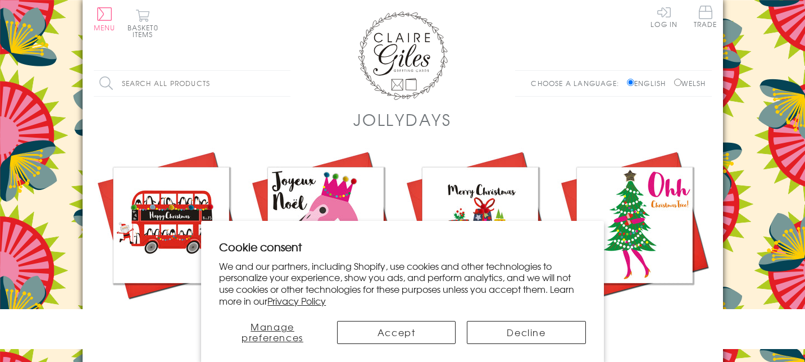 The width and height of the screenshot is (805, 362). I want to click on button: Accept, so click(396, 332).